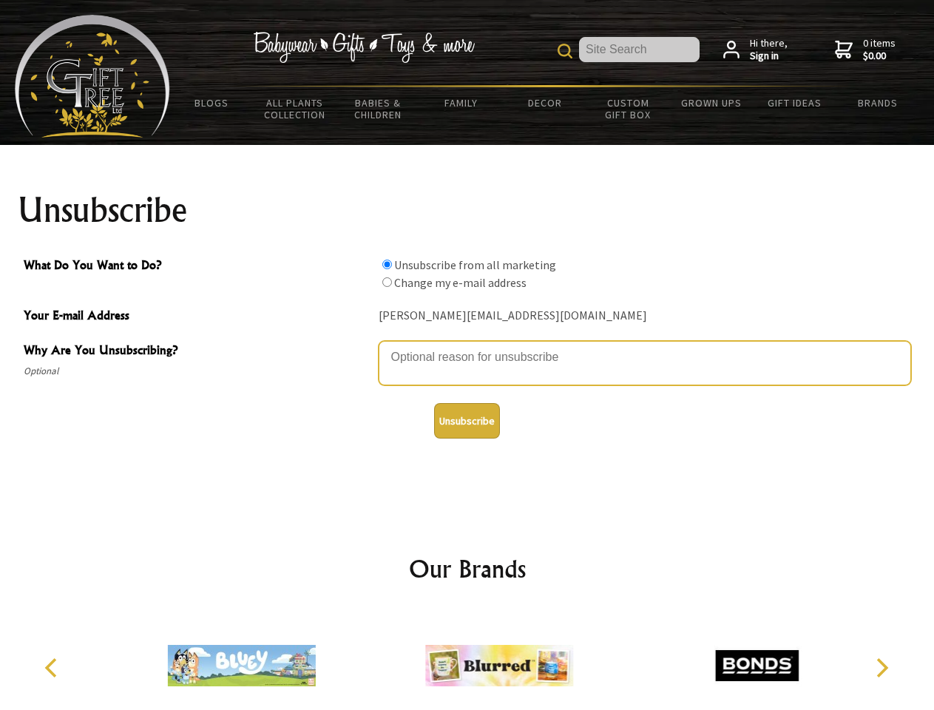 This screenshot has height=710, width=934. I want to click on textarea: Why Are You Unsubscribing?, so click(645, 363).